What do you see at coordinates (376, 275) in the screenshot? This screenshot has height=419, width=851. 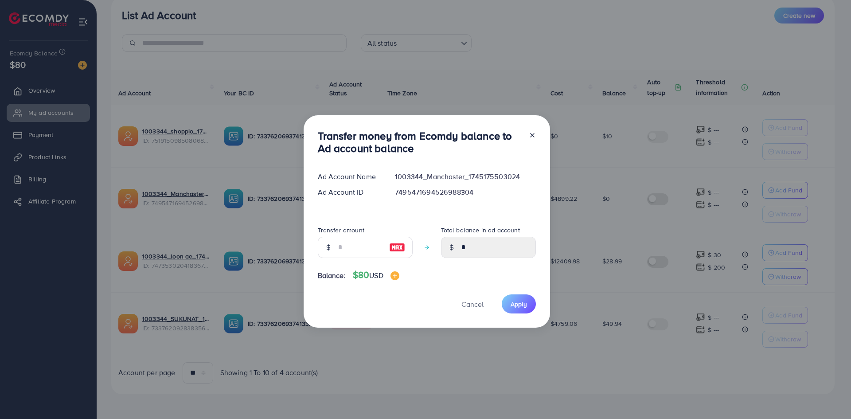 I see `span: USD` at bounding box center [376, 275].